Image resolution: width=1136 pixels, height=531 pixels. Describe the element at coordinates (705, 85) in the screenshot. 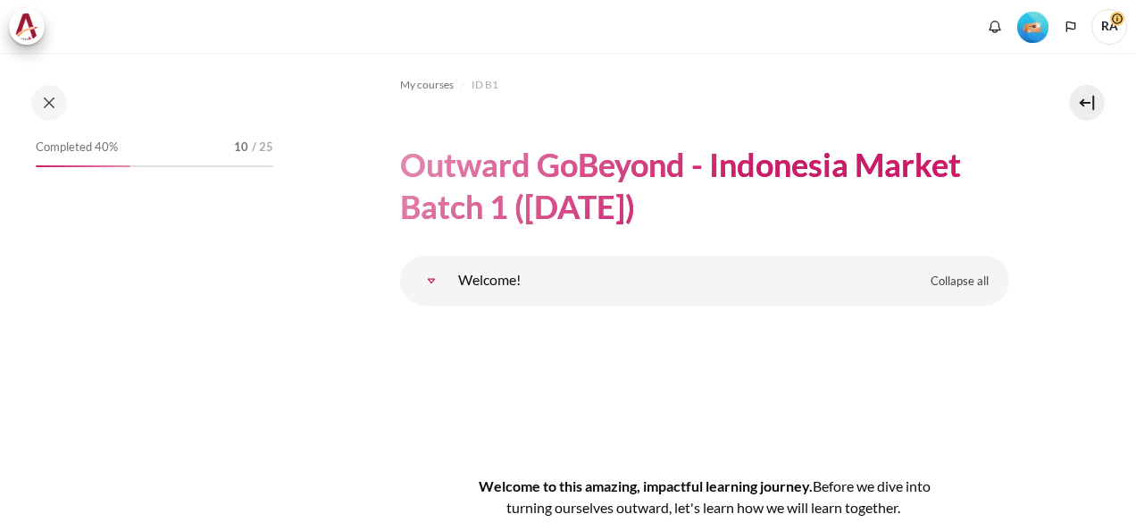

I see `nav: Navigation bar` at that location.